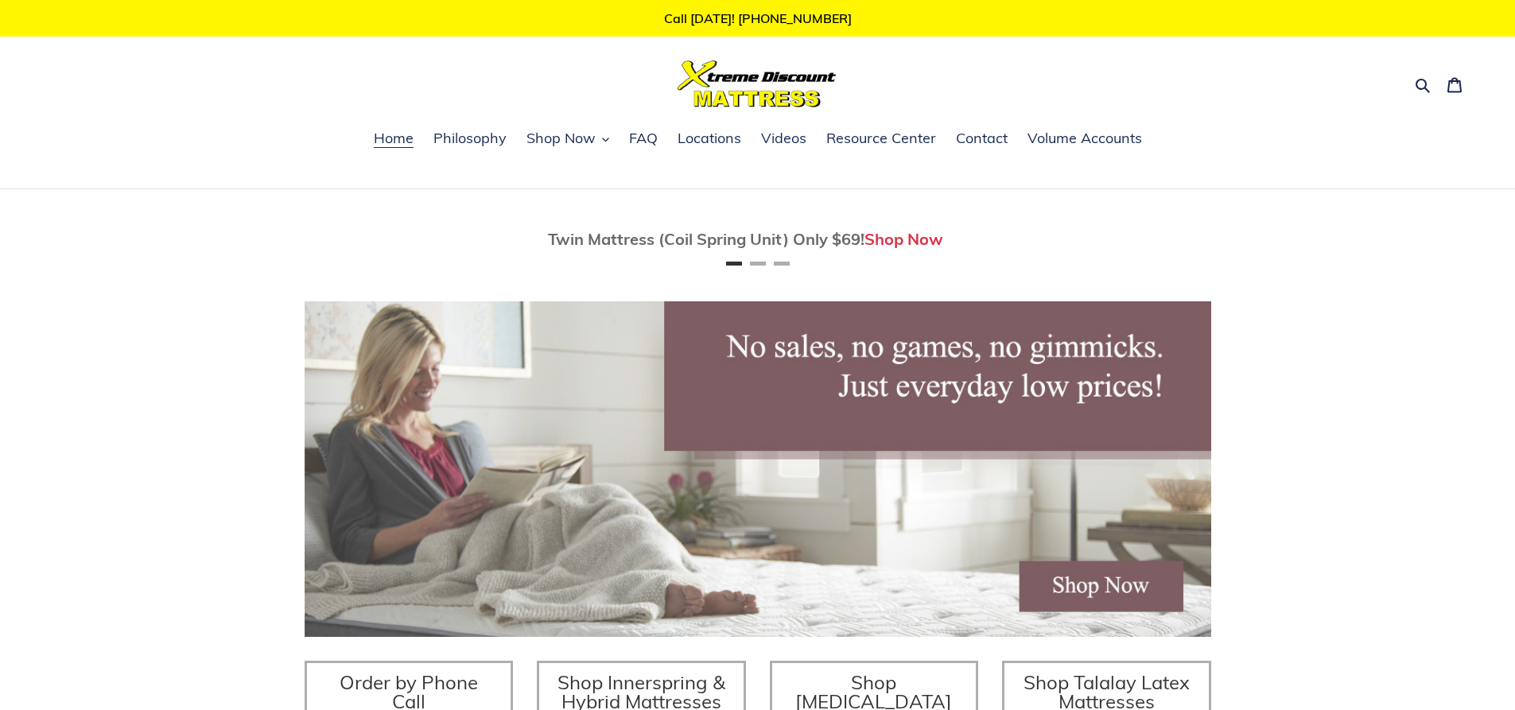 This screenshot has width=1515, height=710. What do you see at coordinates (982, 139) in the screenshot?
I see `a: Contact` at bounding box center [982, 139].